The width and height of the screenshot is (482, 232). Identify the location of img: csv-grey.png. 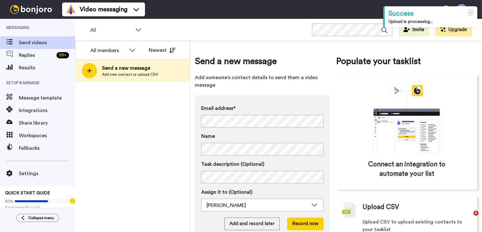
(349, 210).